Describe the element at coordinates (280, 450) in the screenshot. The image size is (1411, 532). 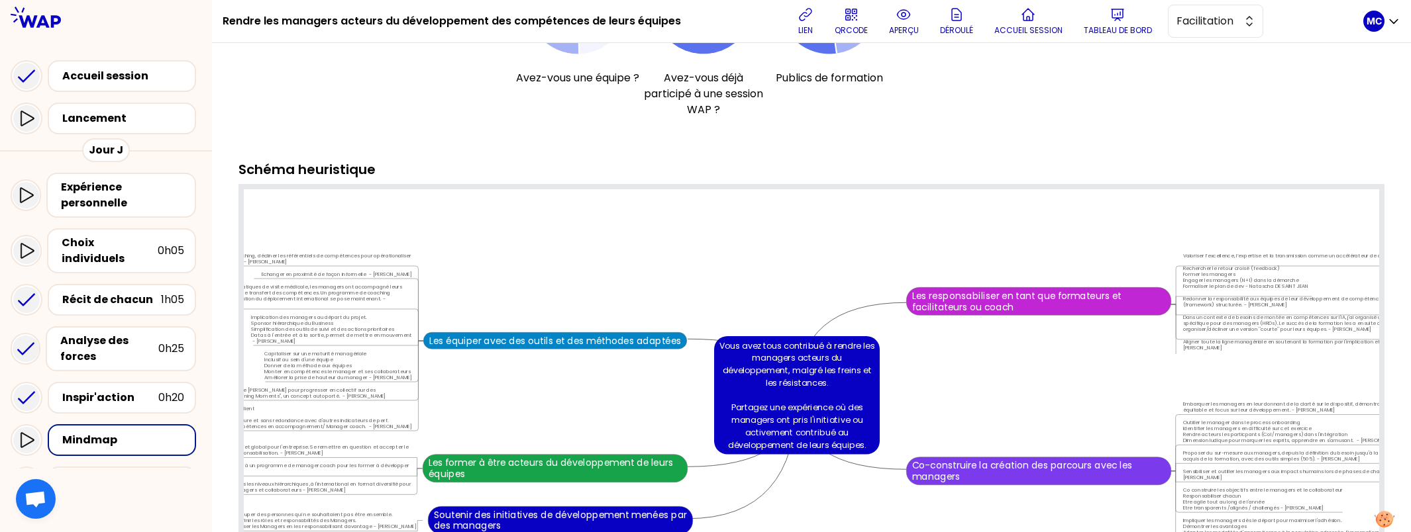
I see `tpc: Embarquer un collectif. Avoir fait un sujet global pour l'entreprise. Se remettre en question et ...` at that location.